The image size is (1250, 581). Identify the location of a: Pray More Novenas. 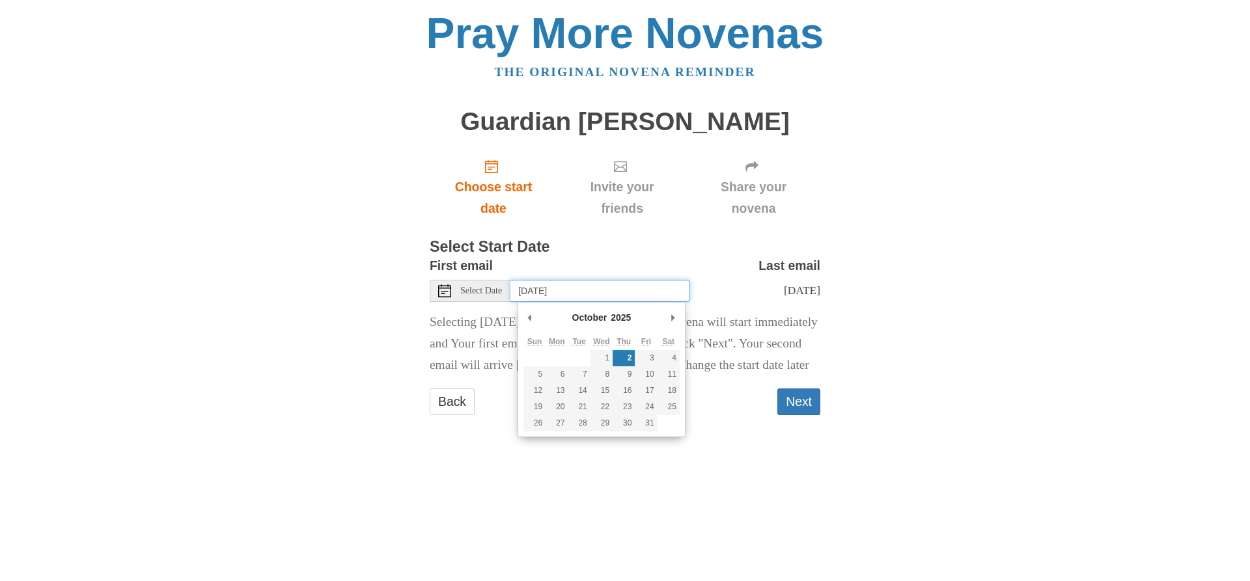
(625, 33).